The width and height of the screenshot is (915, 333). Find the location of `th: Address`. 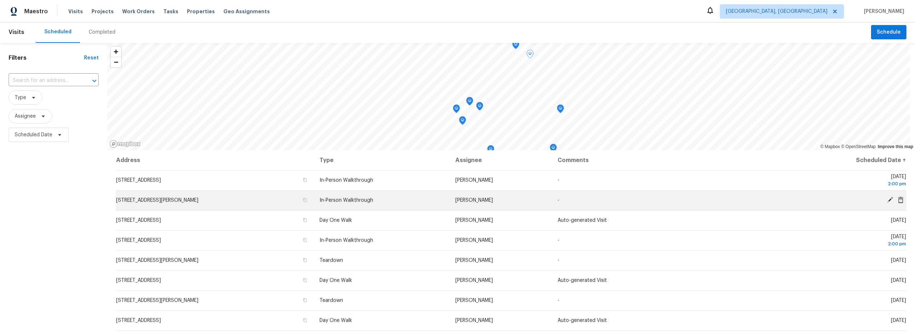

th: Address is located at coordinates (215, 160).